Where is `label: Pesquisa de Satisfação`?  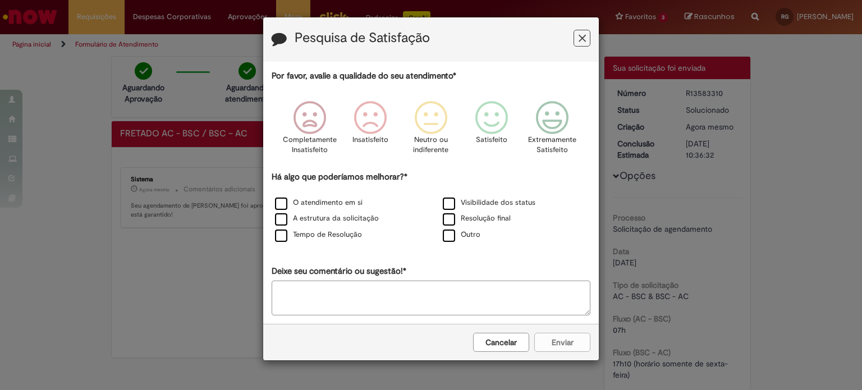 label: Pesquisa de Satisfação is located at coordinates (362, 38).